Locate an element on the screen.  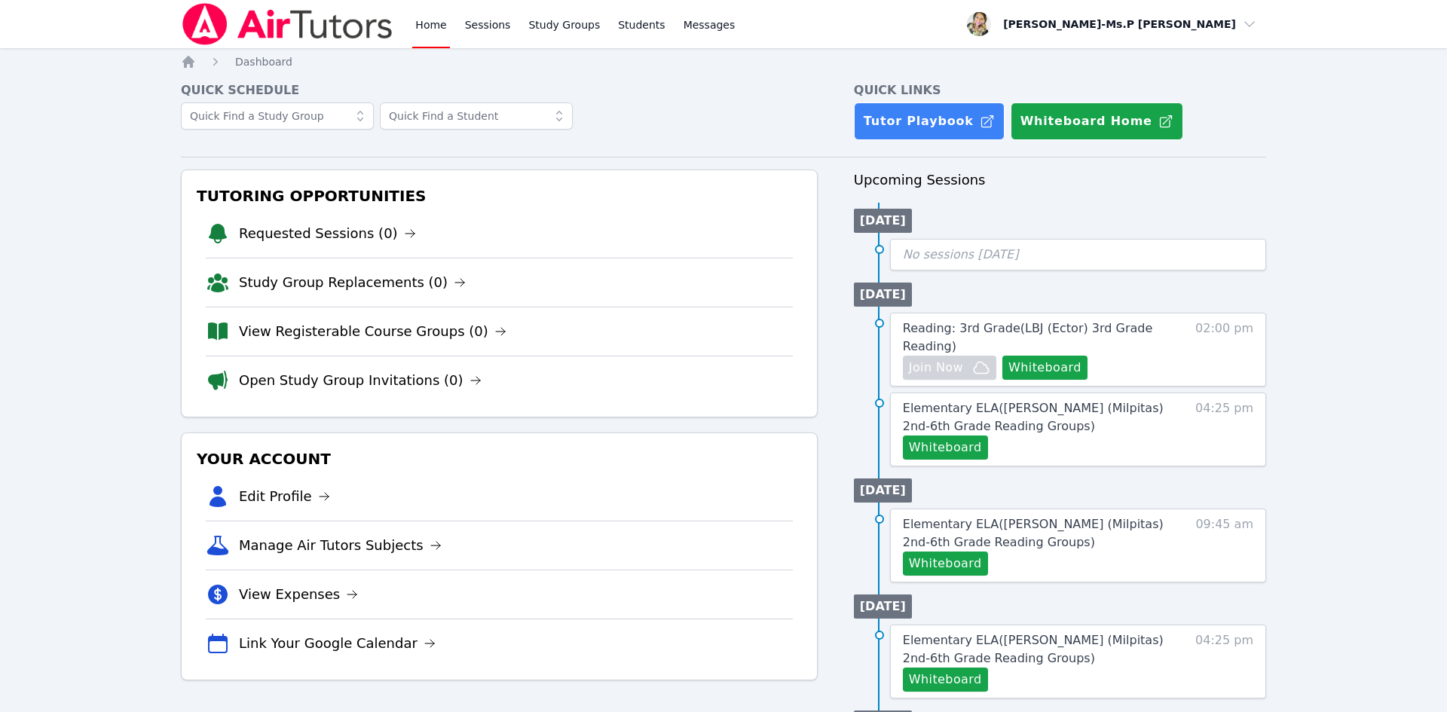
img: Air Tutors is located at coordinates (287, 24).